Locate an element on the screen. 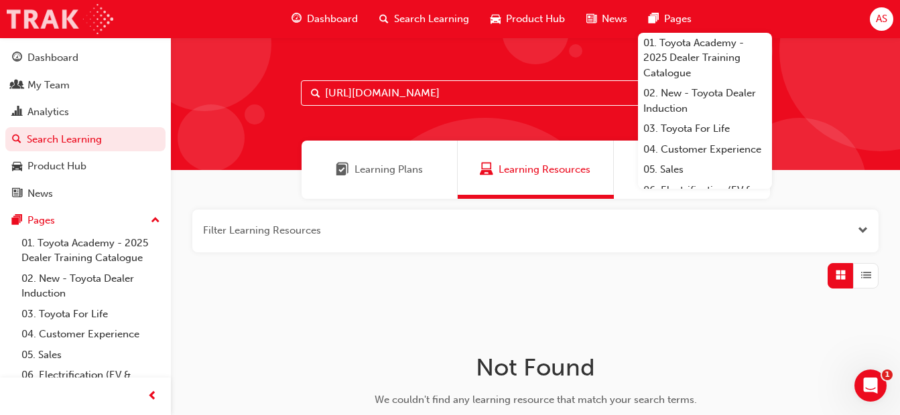 The height and width of the screenshot is (415, 900). span: Pages is located at coordinates (677, 19).